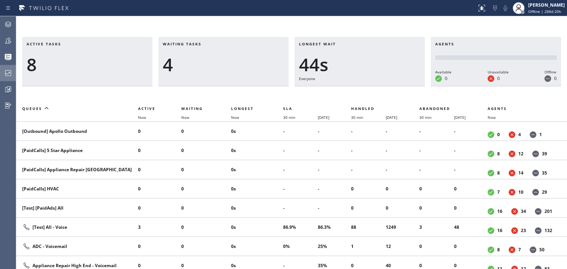 Image resolution: width=567 pixels, height=269 pixels. Describe the element at coordinates (289, 117) in the screenshot. I see `span: 30 min` at that location.